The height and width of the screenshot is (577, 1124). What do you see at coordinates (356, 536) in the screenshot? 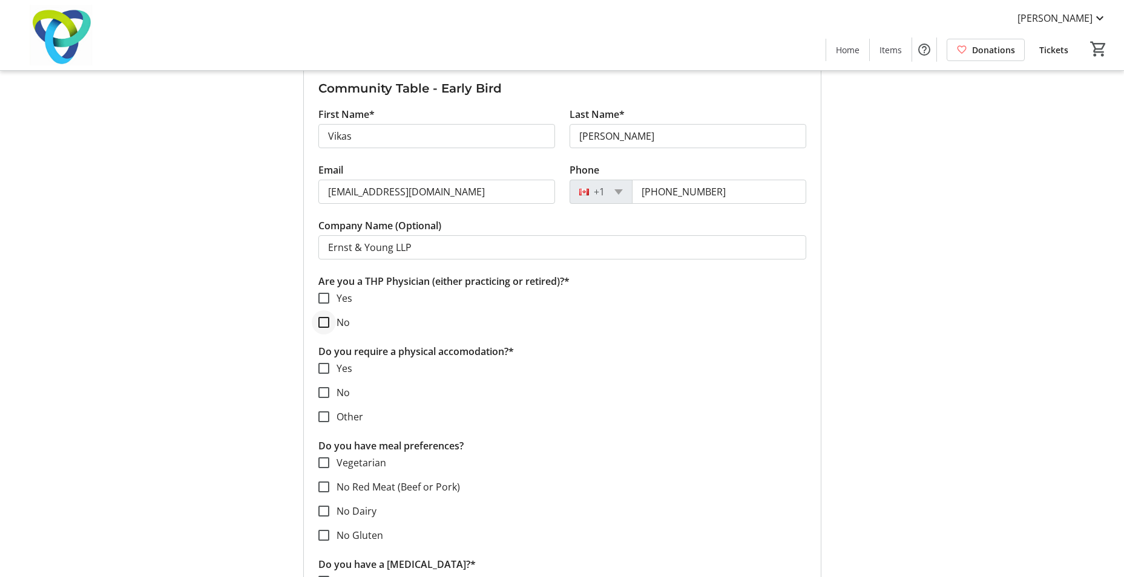
I see `label: No Gluten` at bounding box center [356, 536].